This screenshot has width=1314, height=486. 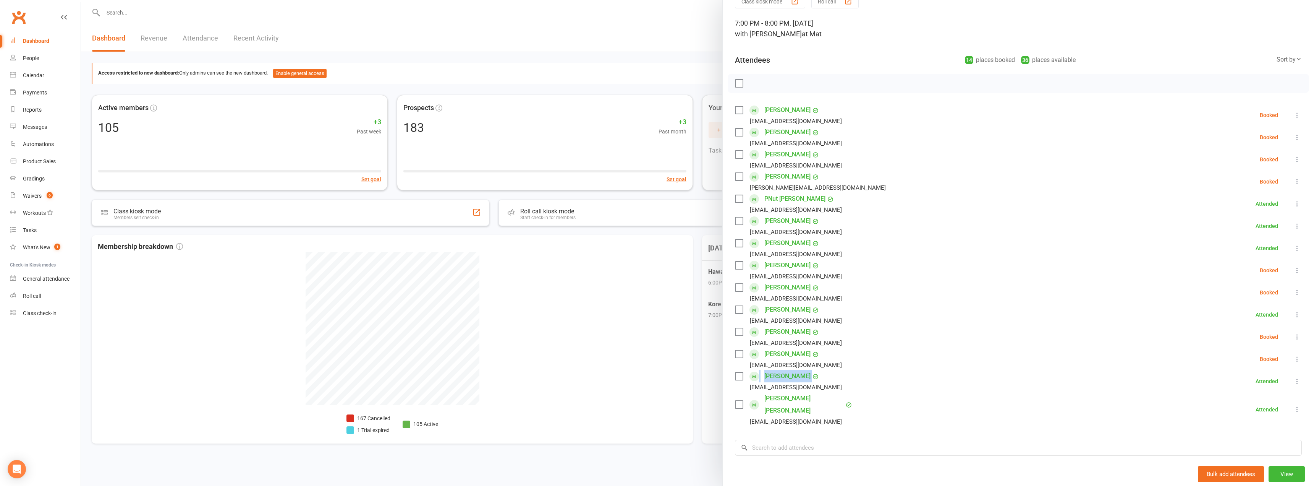 What do you see at coordinates (1048, 60) in the screenshot?
I see `div: places available` at bounding box center [1048, 60].